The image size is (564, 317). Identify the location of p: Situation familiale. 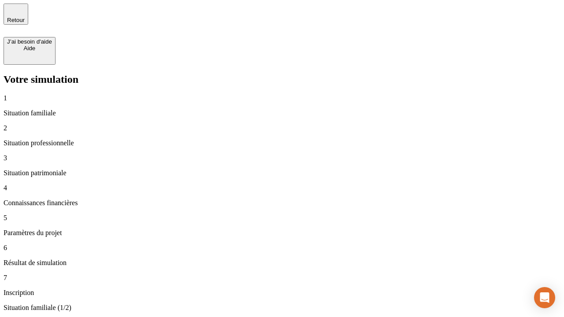
(282, 113).